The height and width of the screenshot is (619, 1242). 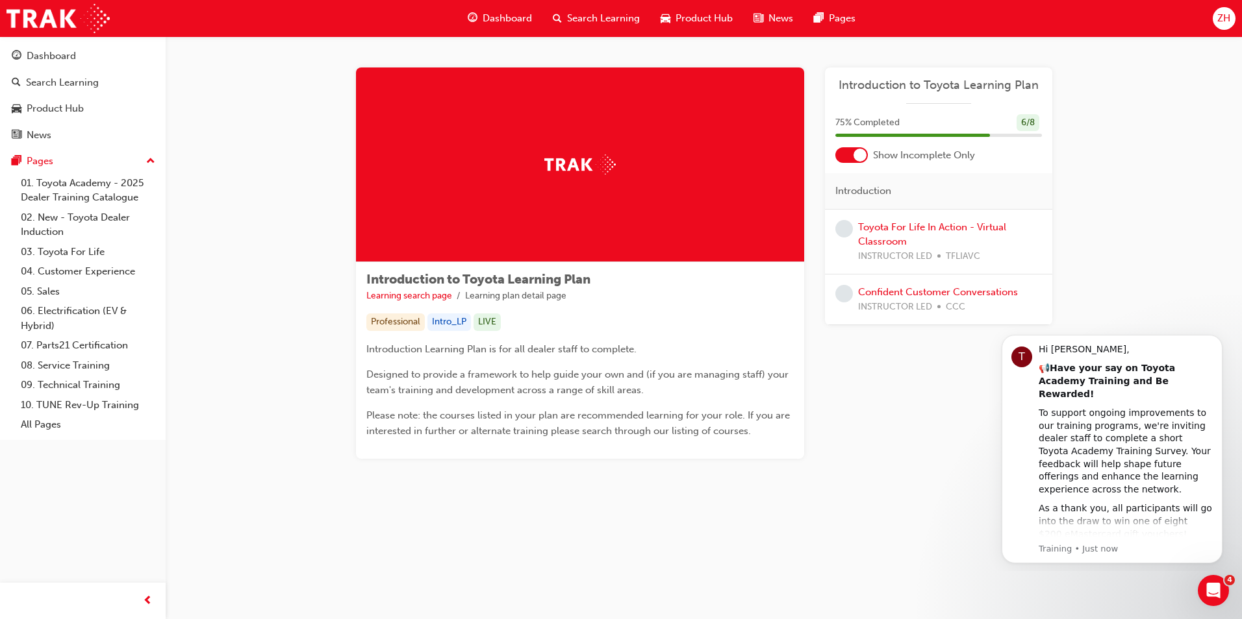 I want to click on div: Product Hub, so click(x=55, y=108).